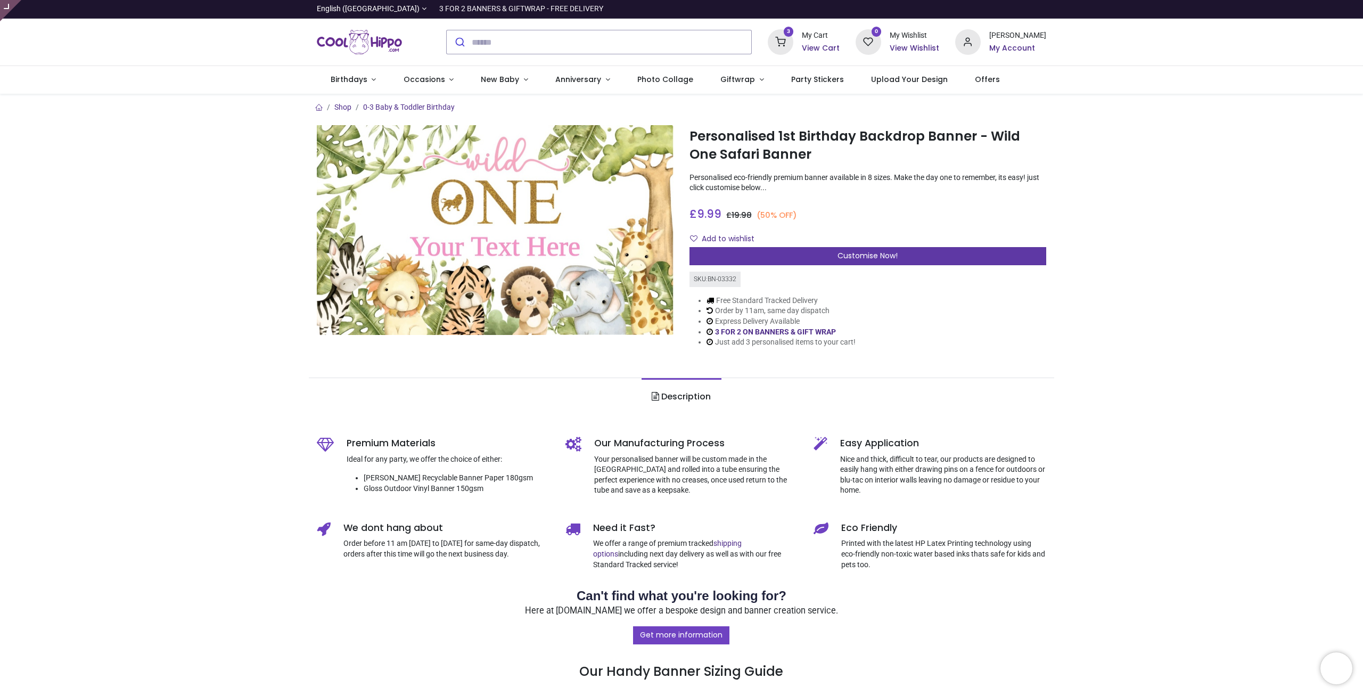 This screenshot has width=1363, height=695. What do you see at coordinates (696, 554) in the screenshot?
I see `p: We offer a range of premium tracked including next day delivery as well as with our free Standard...` at bounding box center [696, 554].